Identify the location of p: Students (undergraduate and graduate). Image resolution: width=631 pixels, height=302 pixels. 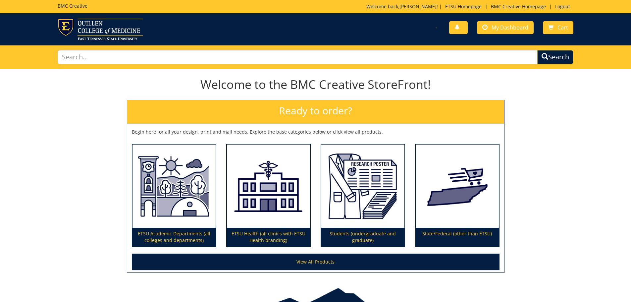
(363, 237).